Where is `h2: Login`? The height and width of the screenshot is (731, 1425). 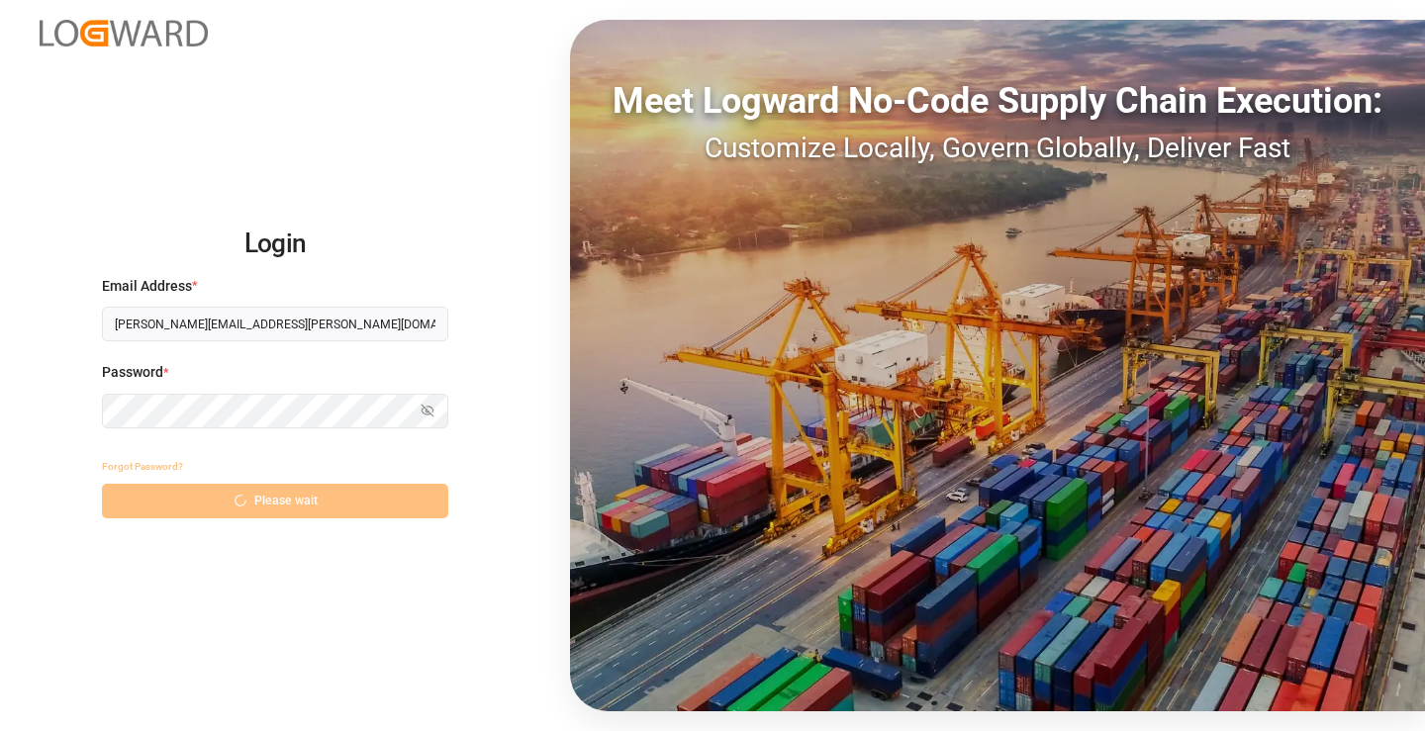
h2: Login is located at coordinates (275, 244).